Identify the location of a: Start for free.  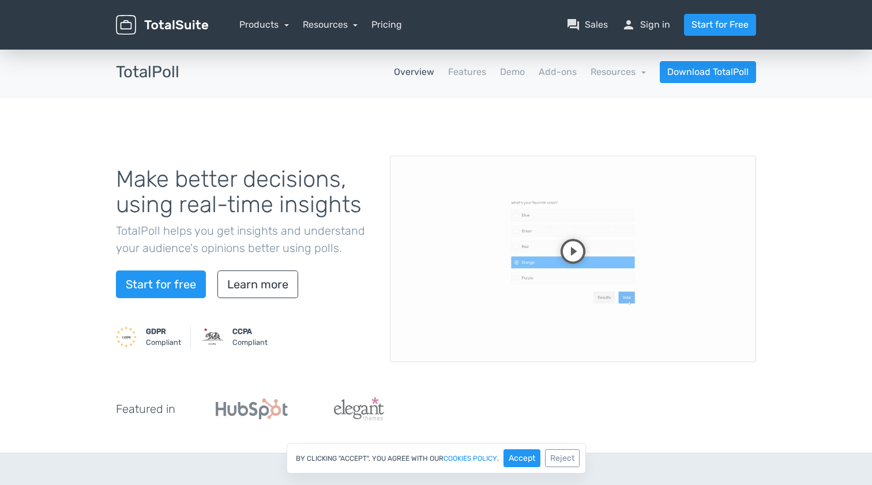
(161, 284).